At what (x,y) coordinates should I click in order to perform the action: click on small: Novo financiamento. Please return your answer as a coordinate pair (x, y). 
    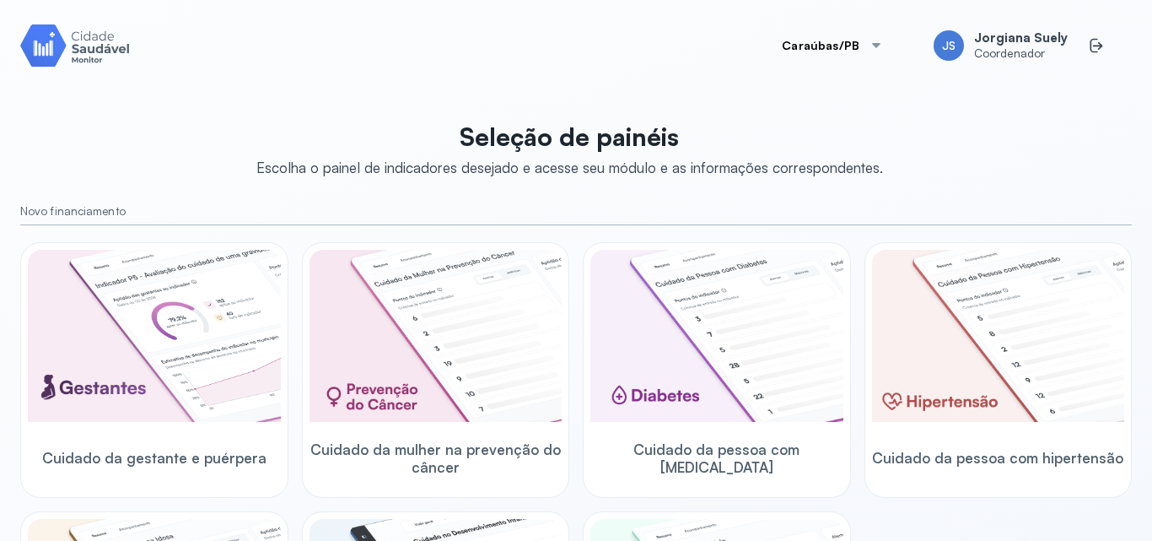
    Looking at the image, I should click on (576, 211).